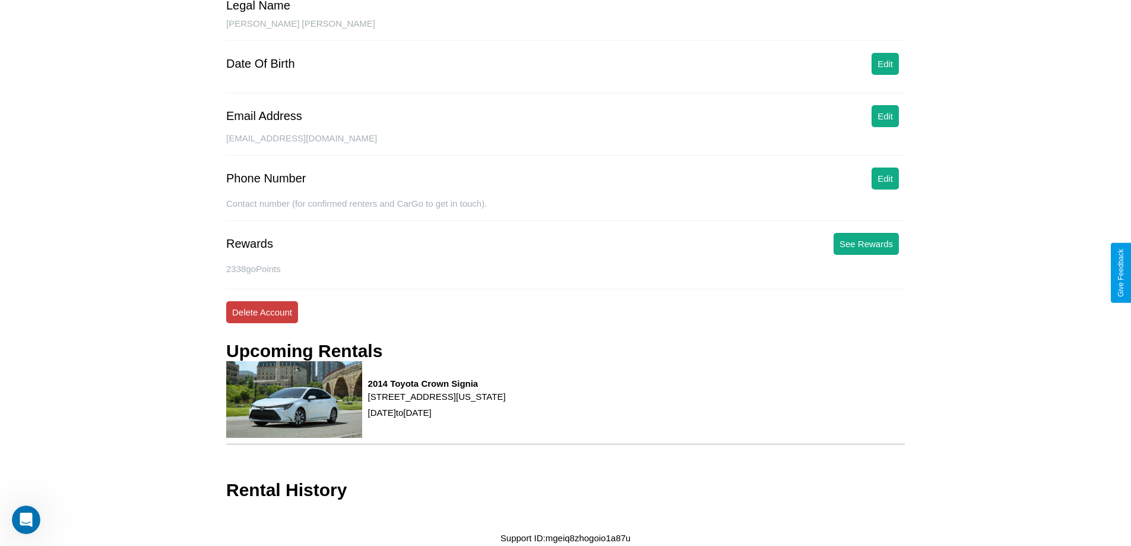 The image size is (1131, 546). Describe the element at coordinates (249, 243) in the screenshot. I see `div: Rewards` at that location.